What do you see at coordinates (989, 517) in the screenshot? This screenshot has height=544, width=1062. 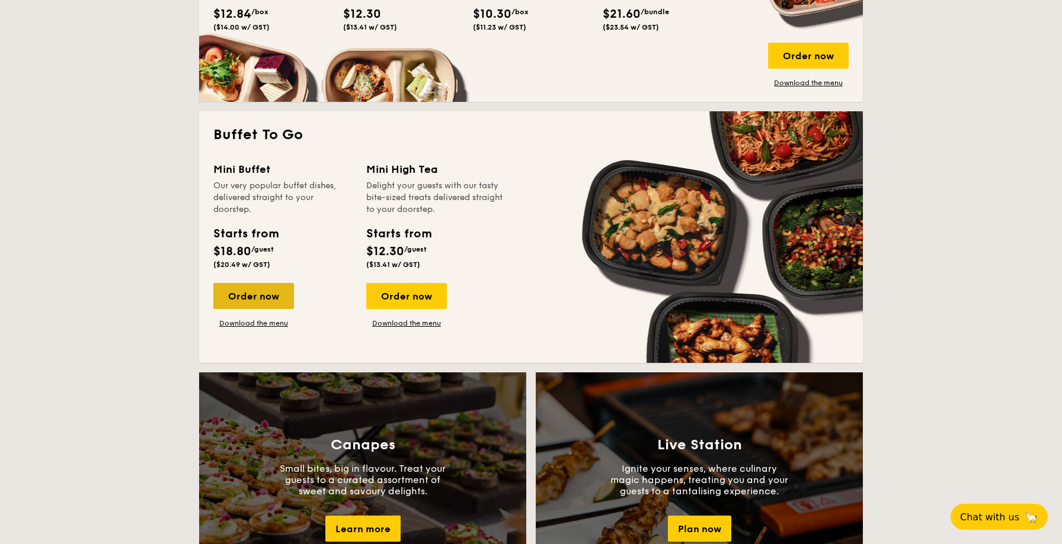 I see `span: Chat with us` at bounding box center [989, 517].